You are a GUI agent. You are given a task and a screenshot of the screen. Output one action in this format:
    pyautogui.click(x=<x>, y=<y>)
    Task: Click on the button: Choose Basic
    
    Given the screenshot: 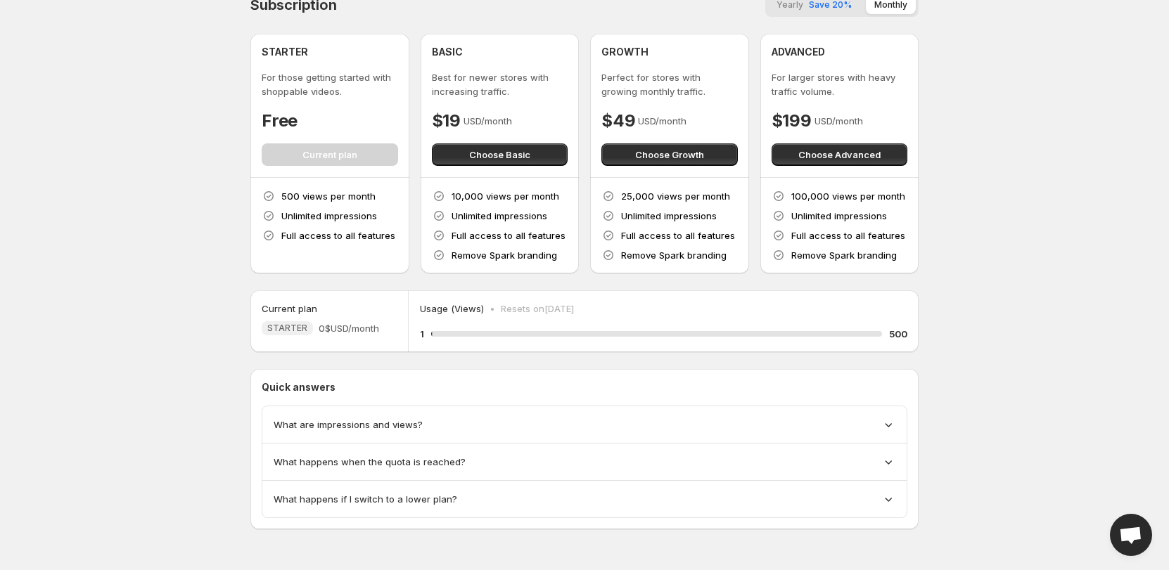 What is the action you would take?
    pyautogui.click(x=500, y=155)
    